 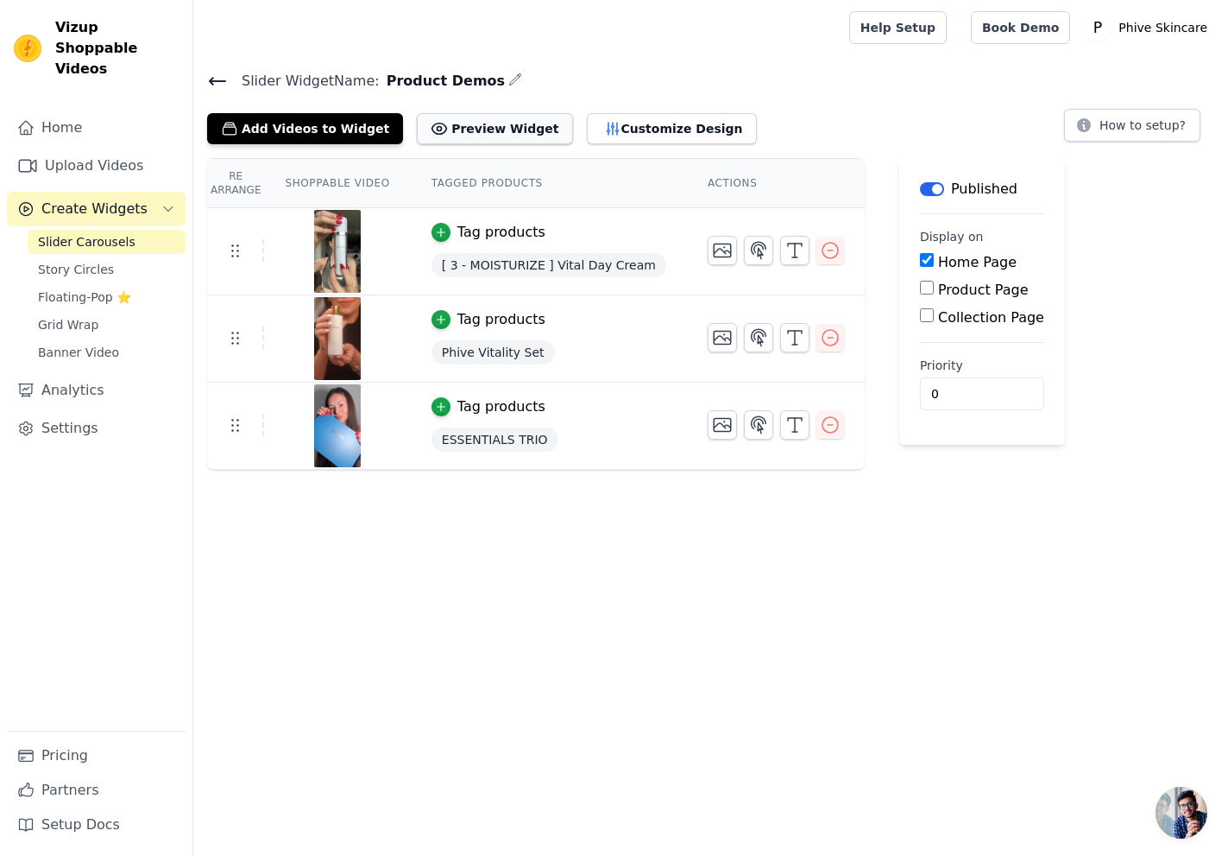 What do you see at coordinates (1133, 129) in the screenshot?
I see `a: How to setup?` at bounding box center [1133, 129].